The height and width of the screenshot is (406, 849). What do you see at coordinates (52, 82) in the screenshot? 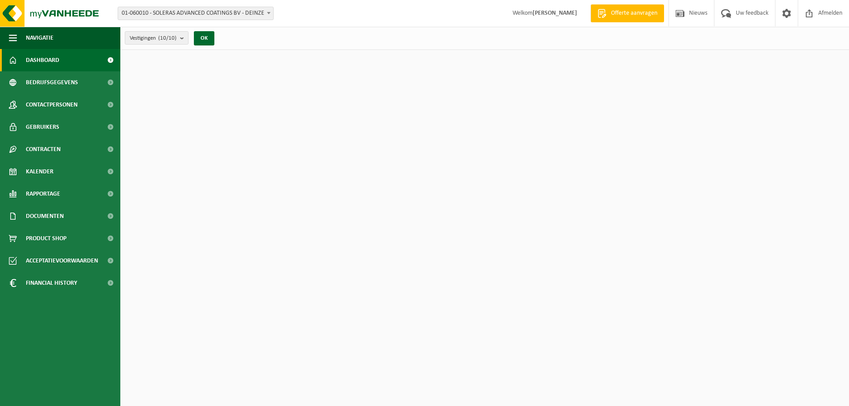
I see `span: Bedrijfsgegevens` at bounding box center [52, 82].